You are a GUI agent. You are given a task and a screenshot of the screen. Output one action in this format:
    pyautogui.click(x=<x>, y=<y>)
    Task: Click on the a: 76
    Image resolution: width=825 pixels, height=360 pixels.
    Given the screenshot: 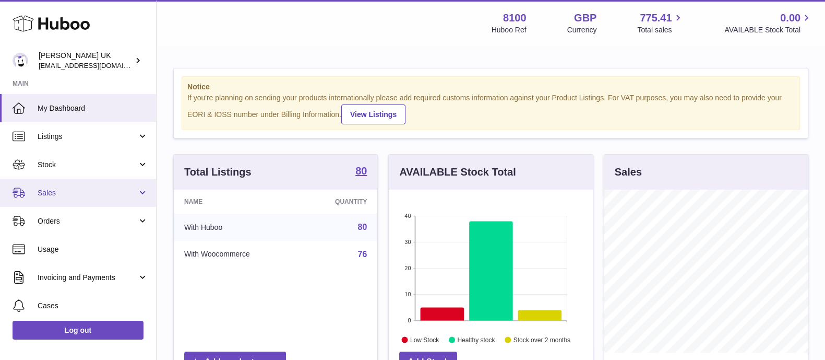 What is the action you would take?
    pyautogui.click(x=363, y=254)
    